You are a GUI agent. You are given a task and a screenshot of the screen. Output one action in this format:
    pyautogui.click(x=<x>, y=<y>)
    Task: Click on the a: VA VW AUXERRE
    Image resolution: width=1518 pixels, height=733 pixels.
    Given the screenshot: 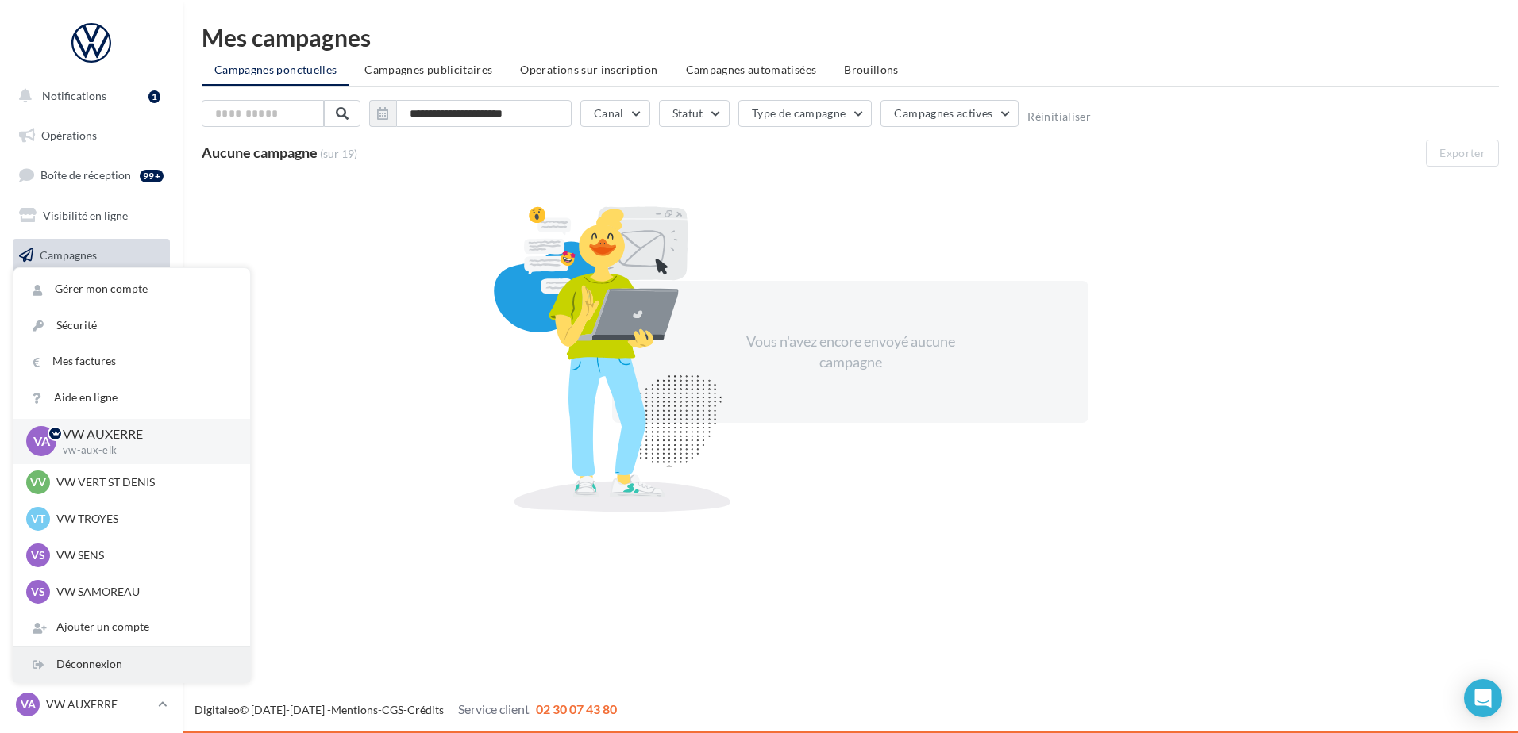 What is the action you would take?
    pyautogui.click(x=91, y=705)
    